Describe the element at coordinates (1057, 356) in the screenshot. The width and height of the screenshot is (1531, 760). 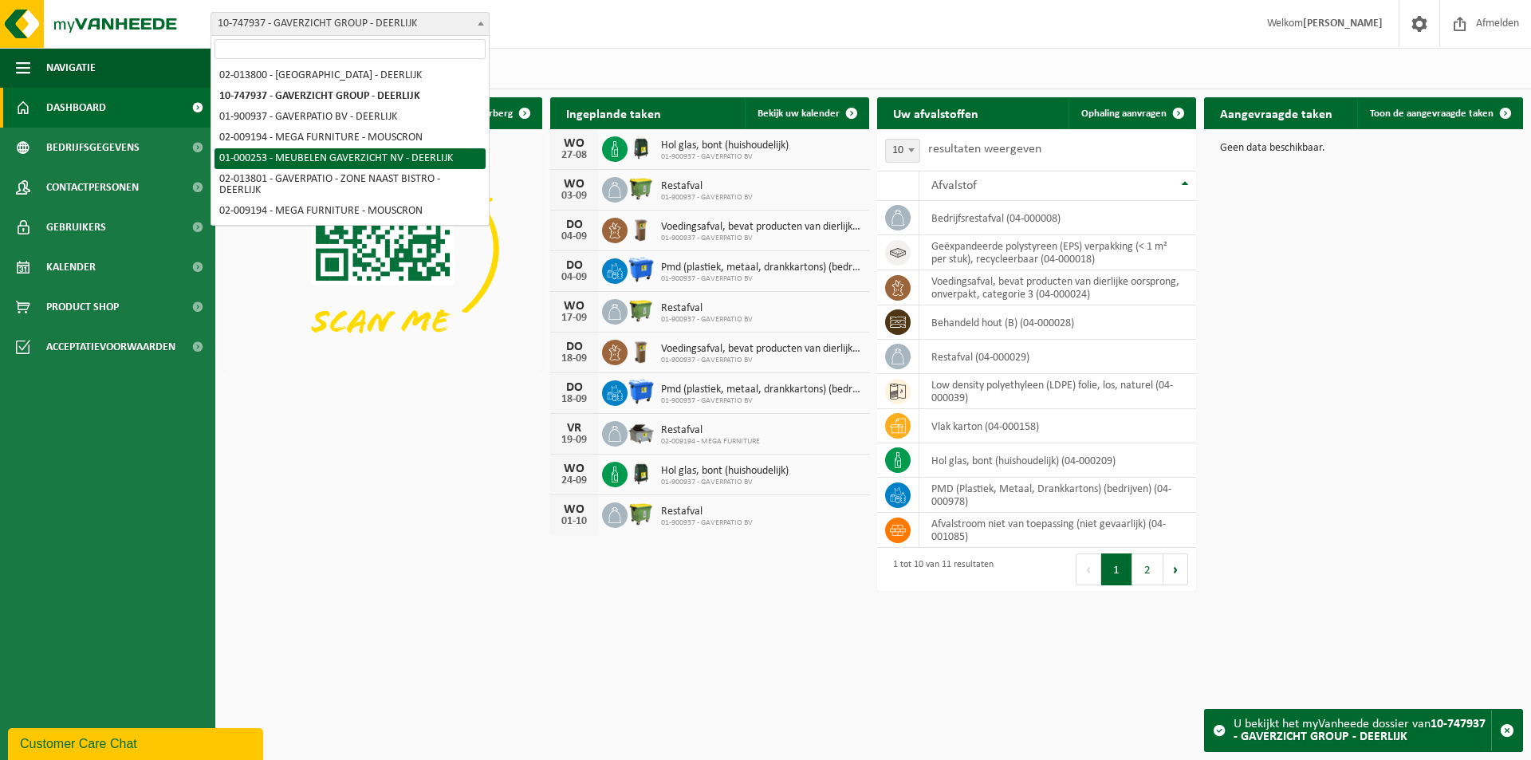
I see `td: restafval (04-000029)` at that location.